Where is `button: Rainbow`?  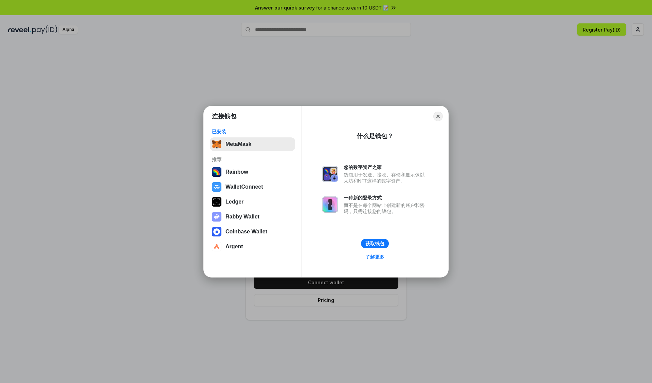
button: Rainbow is located at coordinates (252, 172).